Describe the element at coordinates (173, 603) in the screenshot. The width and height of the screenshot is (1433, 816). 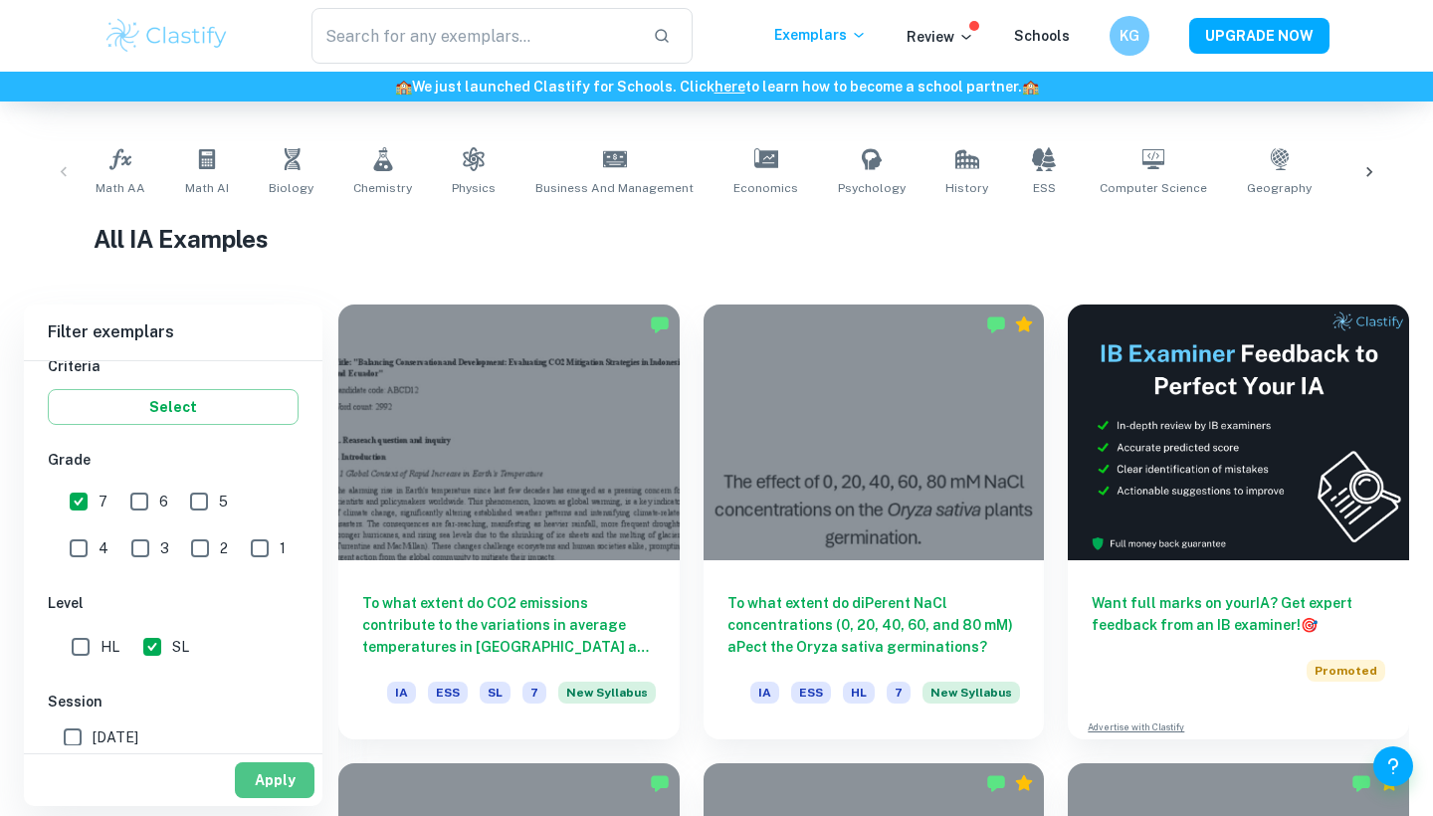
I see `h6: Level` at that location.